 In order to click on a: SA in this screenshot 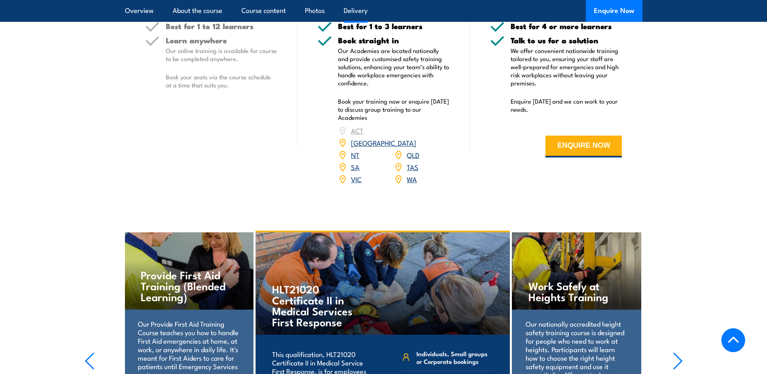, I will do `click(355, 167)`.